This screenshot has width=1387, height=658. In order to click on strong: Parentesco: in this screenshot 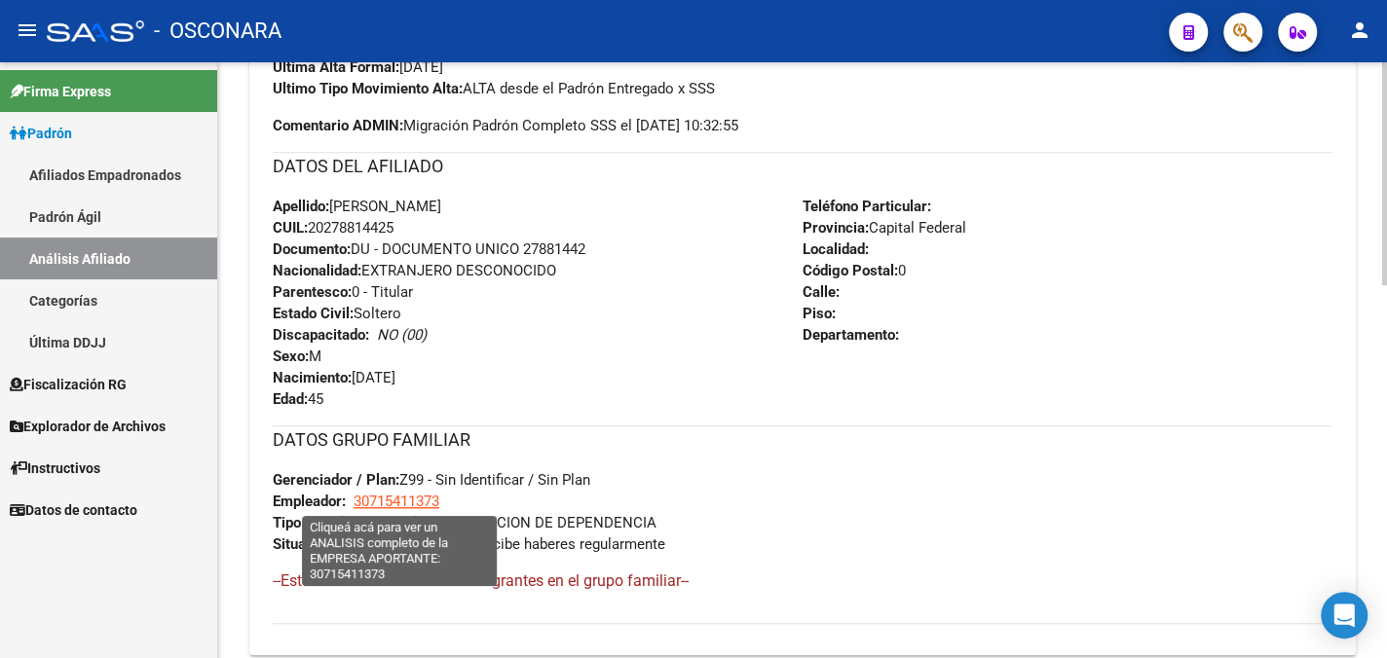, I will do `click(312, 292)`.